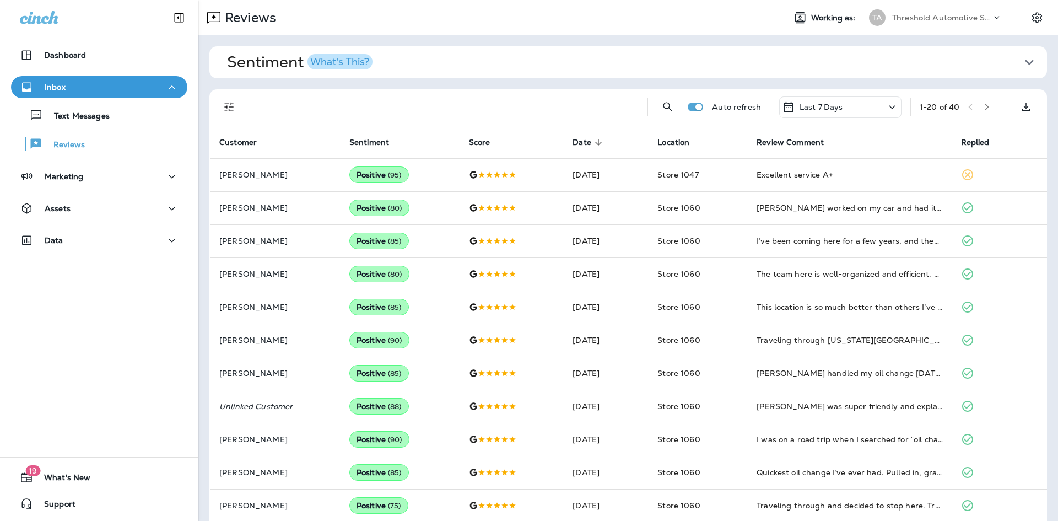  Describe the element at coordinates (64, 176) in the screenshot. I see `p: Marketing` at that location.